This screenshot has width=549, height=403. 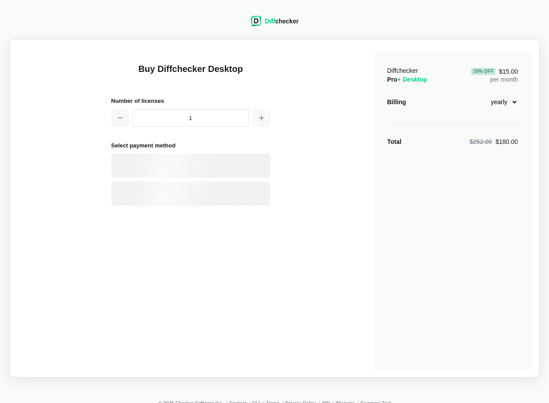 What do you see at coordinates (407, 80) in the screenshot?
I see `span: Pro` at bounding box center [407, 80].